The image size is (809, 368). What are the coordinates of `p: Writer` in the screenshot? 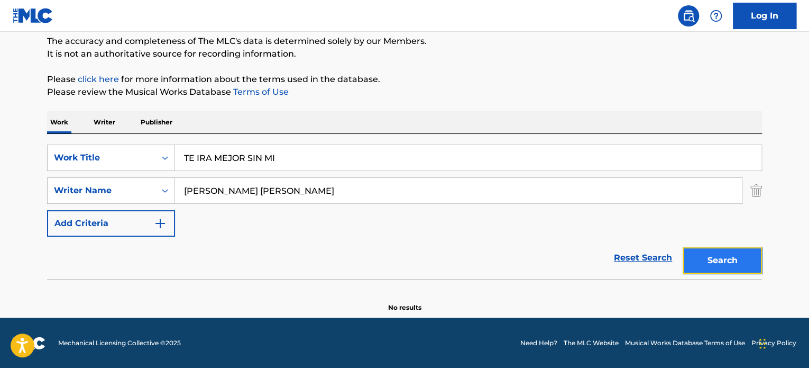 It's located at (104, 122).